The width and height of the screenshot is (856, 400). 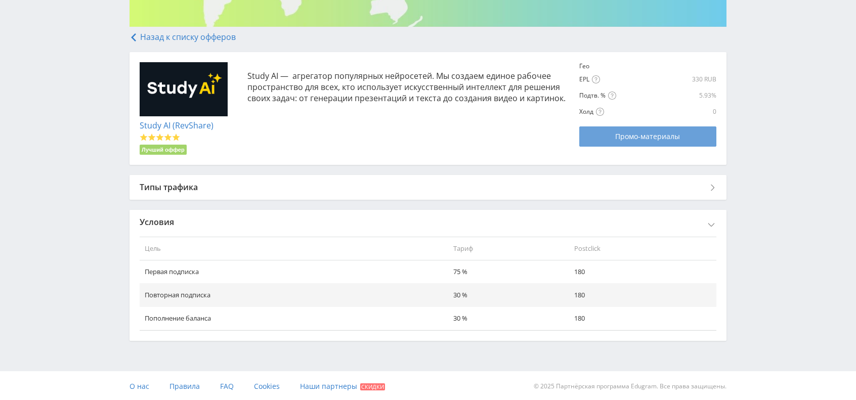 What do you see at coordinates (408, 87) in the screenshot?
I see `p: Study AI — агрегатор популярных нейросетей. Мы создаем единое рабочее пространство для всех, кто ...` at bounding box center [408, 87].